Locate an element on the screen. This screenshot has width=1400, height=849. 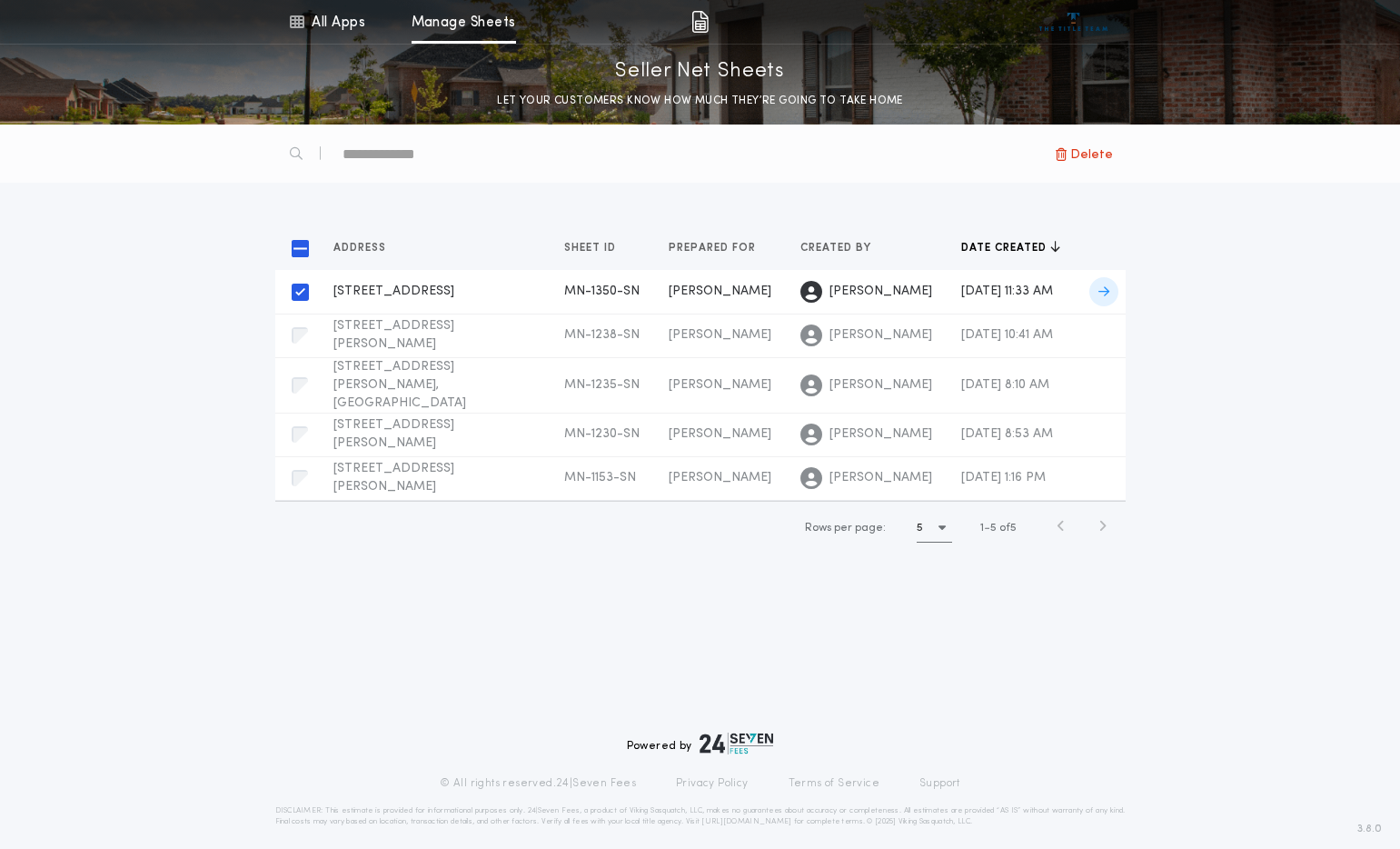
a: Terms of Service is located at coordinates (834, 783).